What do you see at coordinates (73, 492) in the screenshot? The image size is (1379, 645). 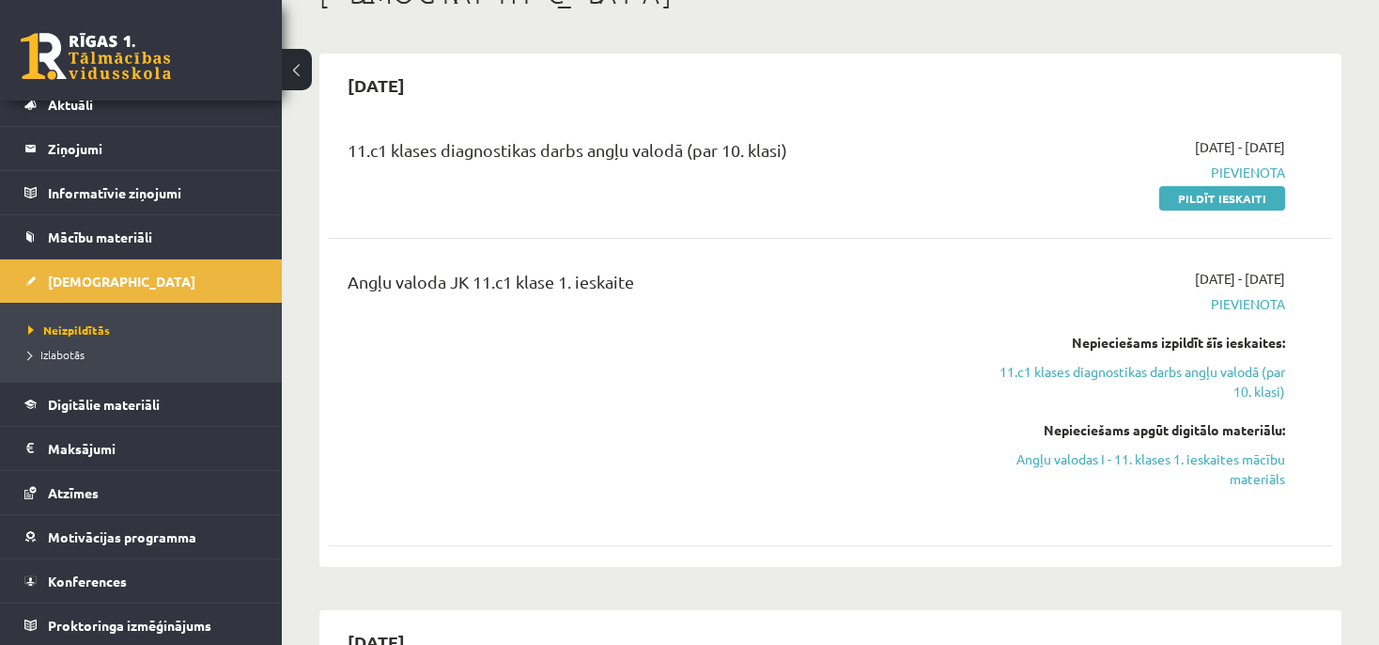 I see `span: Atzīmes` at bounding box center [73, 492].